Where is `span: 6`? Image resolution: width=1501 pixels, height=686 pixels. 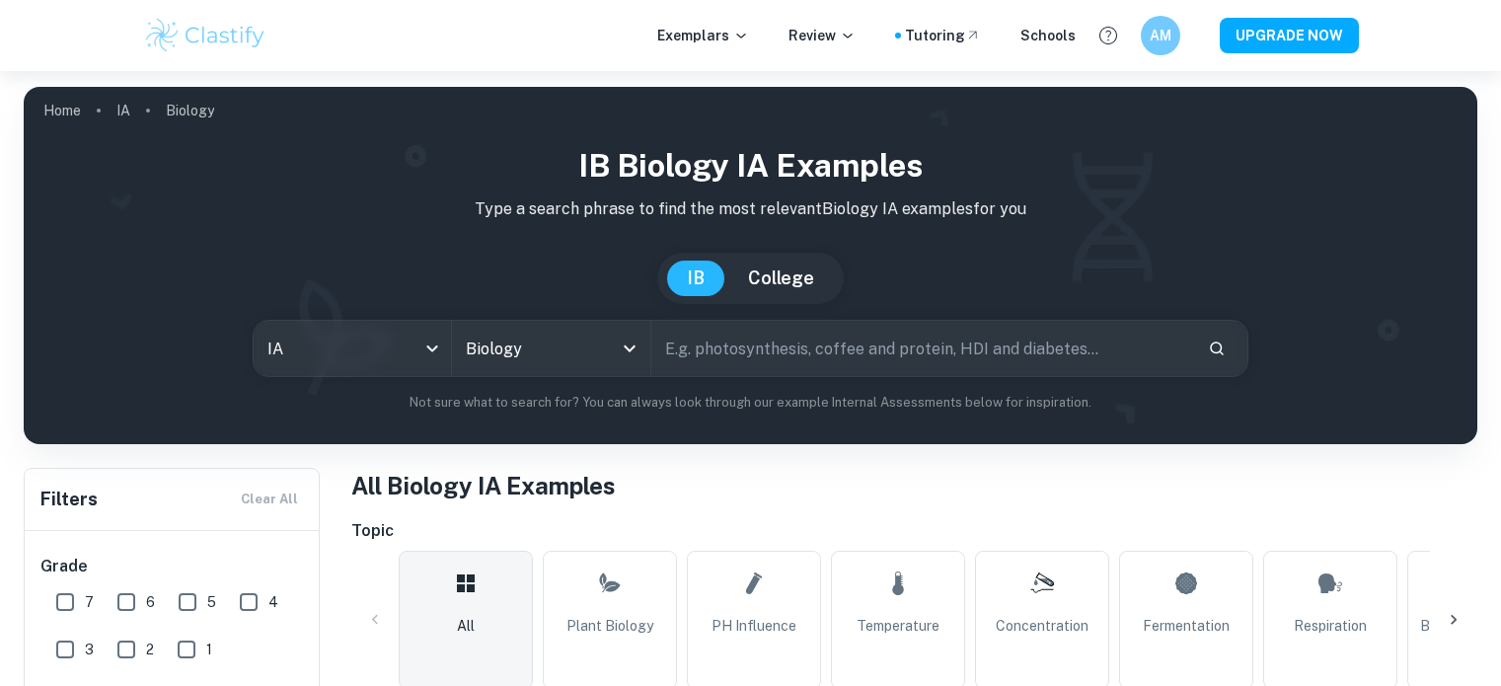 span: 6 is located at coordinates (150, 602).